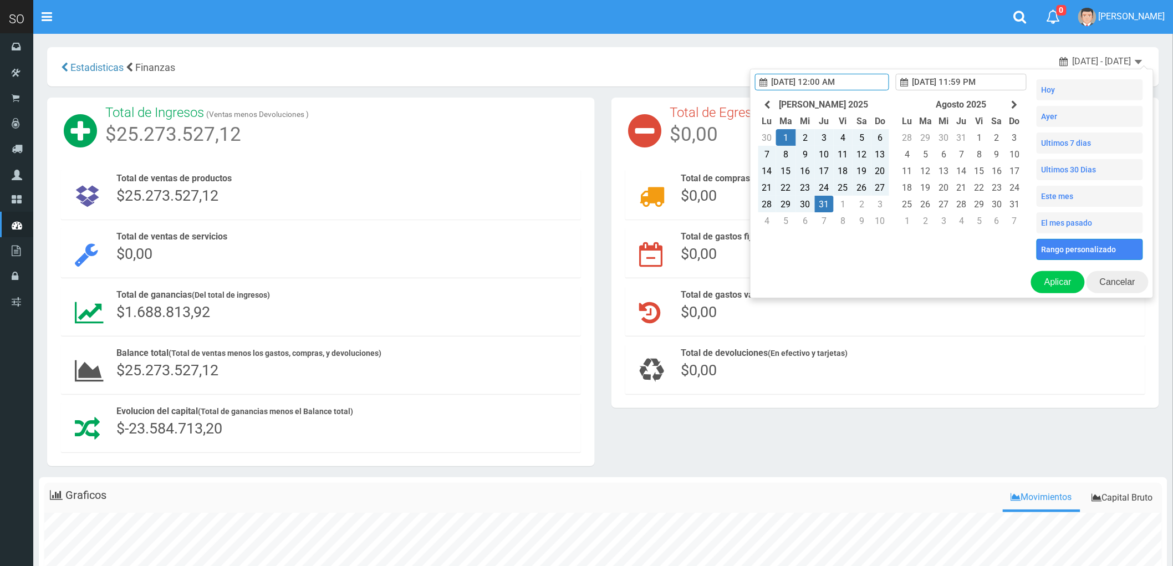  Describe the element at coordinates (997, 171) in the screenshot. I see `td: 16` at that location.